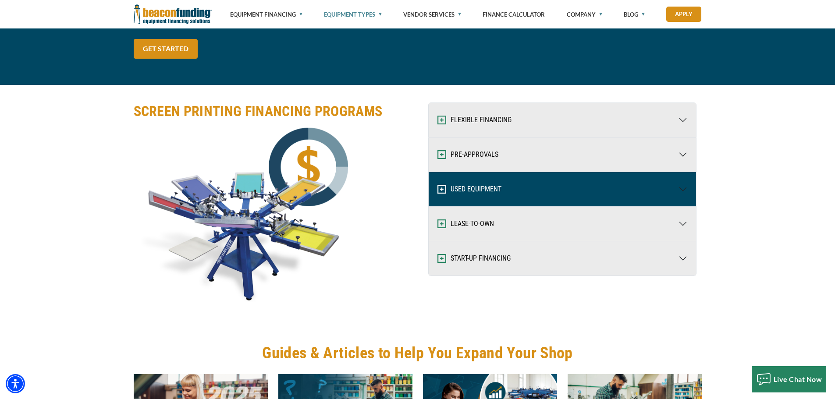 This screenshot has height=399, width=835. Describe the element at coordinates (418, 353) in the screenshot. I see `h2: Guides & Articles to Help You Expand Your Shop` at that location.